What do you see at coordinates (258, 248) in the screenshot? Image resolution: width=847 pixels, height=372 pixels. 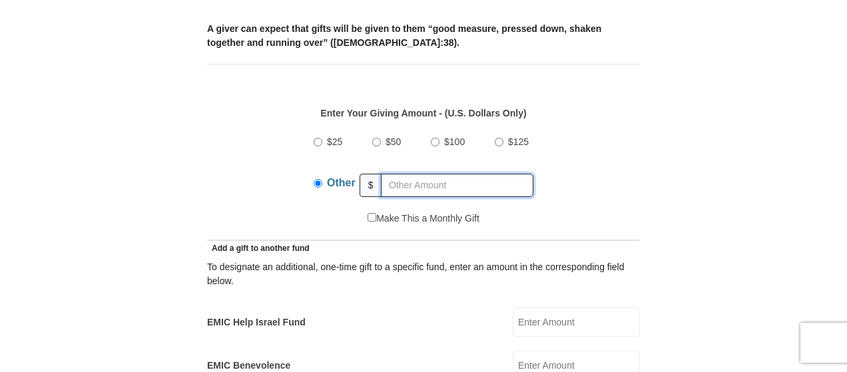 I see `span: Add a gift to another fund` at bounding box center [258, 248].